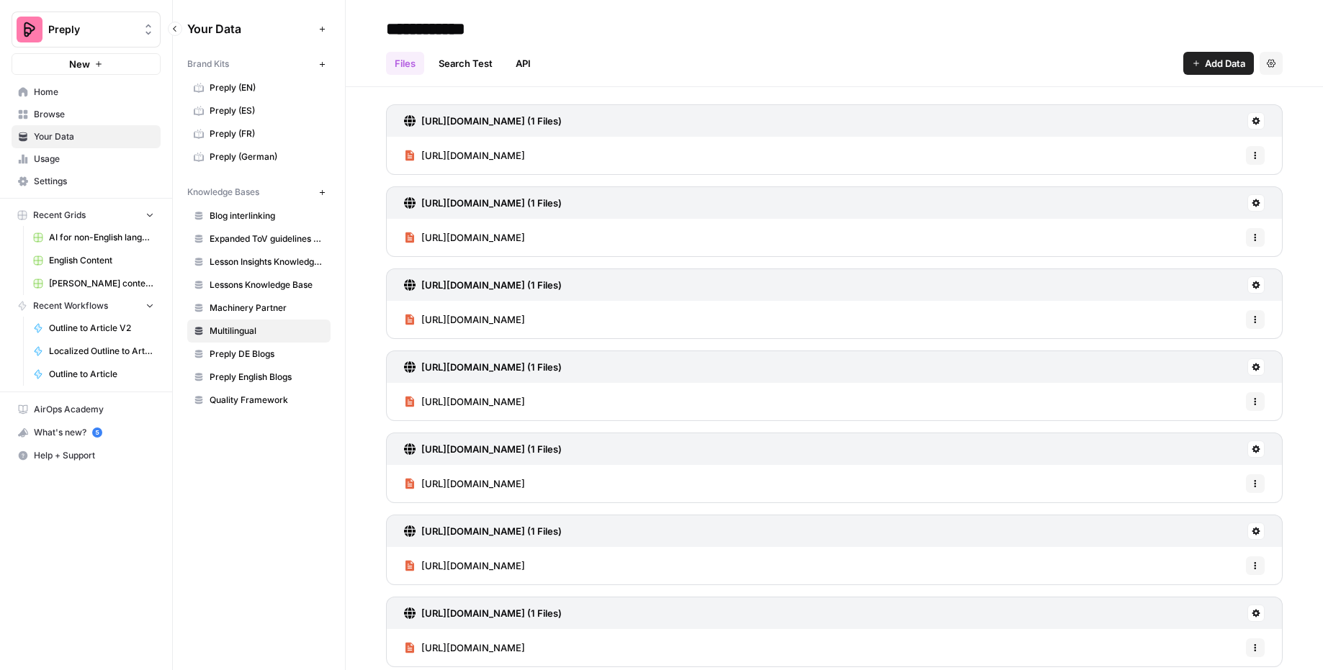 Image resolution: width=1323 pixels, height=670 pixels. What do you see at coordinates (94, 238) in the screenshot?
I see `a: AI for non-English languages` at bounding box center [94, 238].